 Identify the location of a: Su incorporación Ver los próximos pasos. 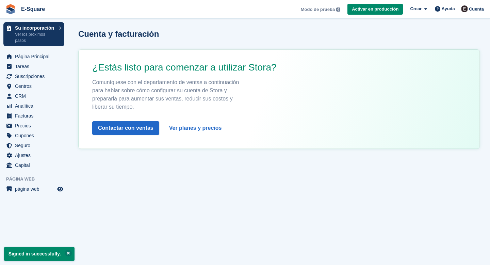
(34, 34).